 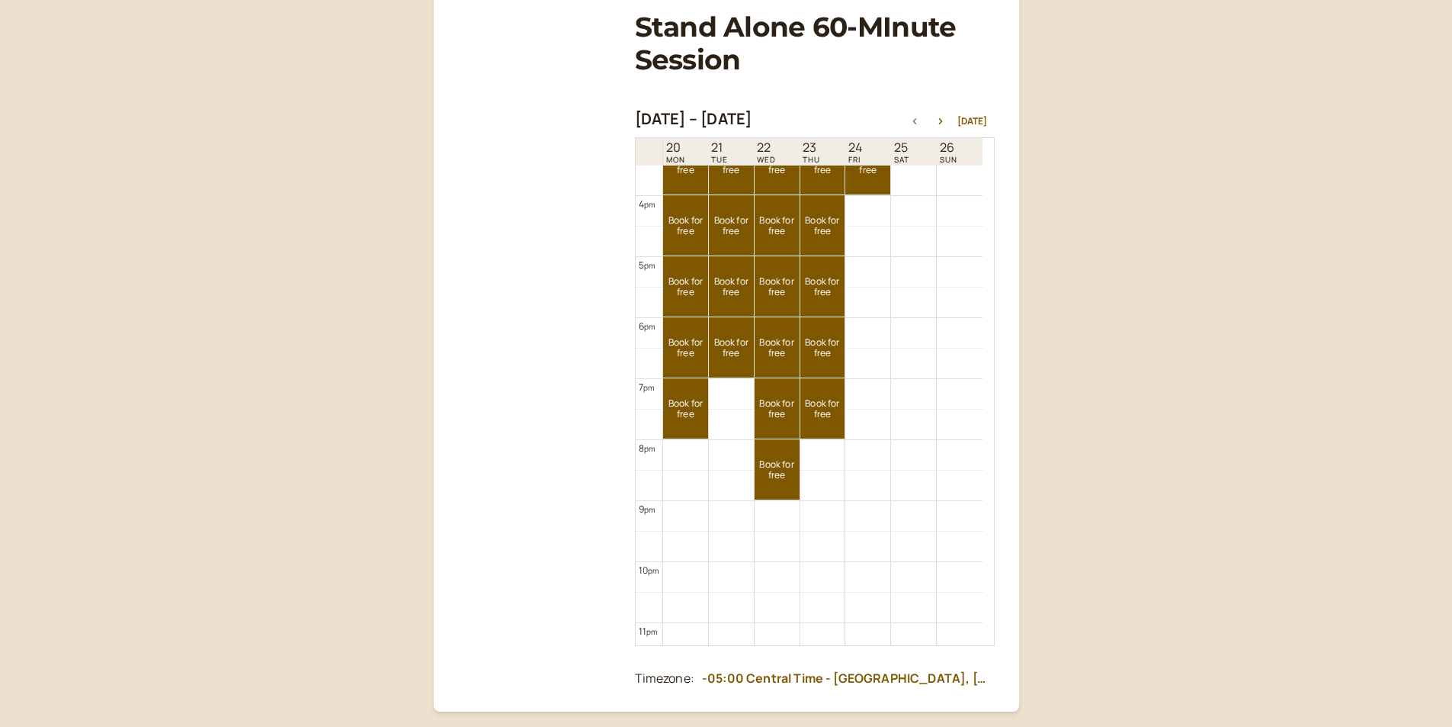 I want to click on span: 21, so click(x=720, y=147).